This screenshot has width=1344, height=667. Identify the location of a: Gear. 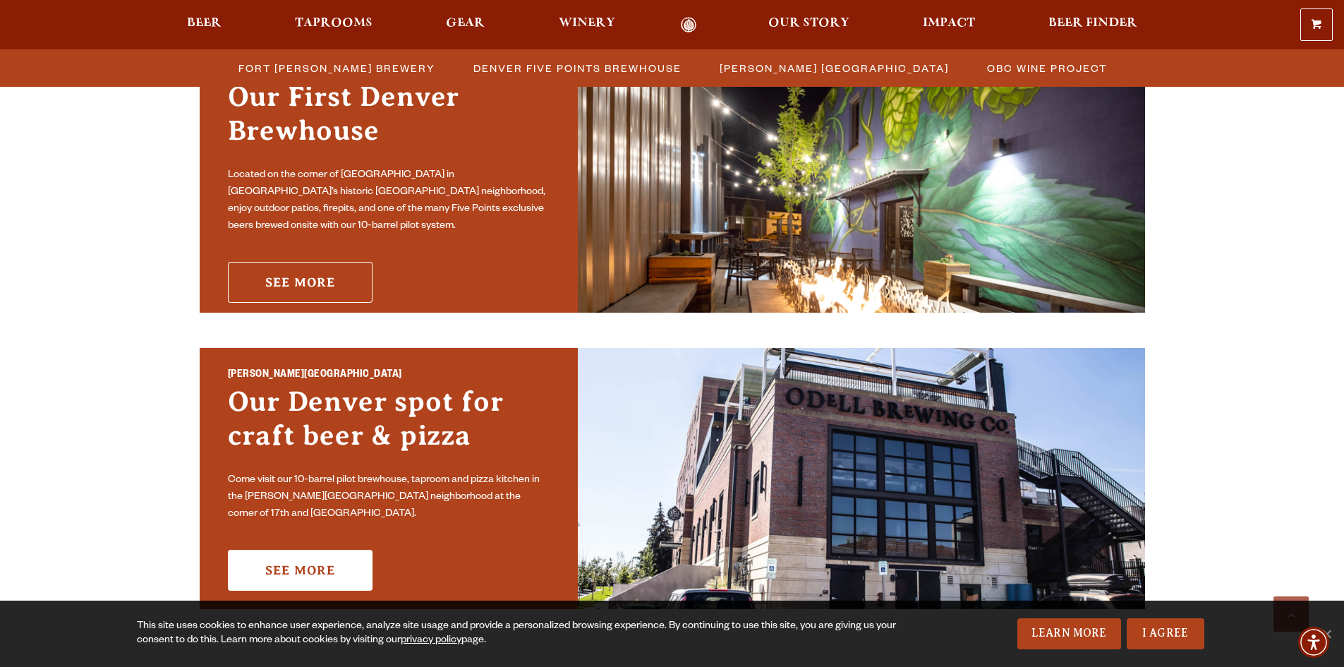
(465, 25).